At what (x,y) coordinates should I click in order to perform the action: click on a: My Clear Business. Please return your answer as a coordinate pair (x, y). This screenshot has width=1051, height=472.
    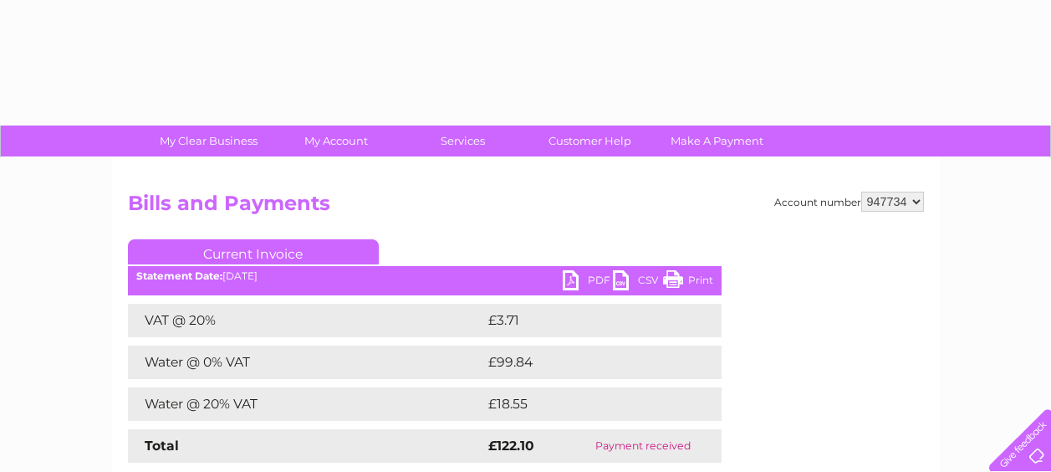
    Looking at the image, I should click on (208, 140).